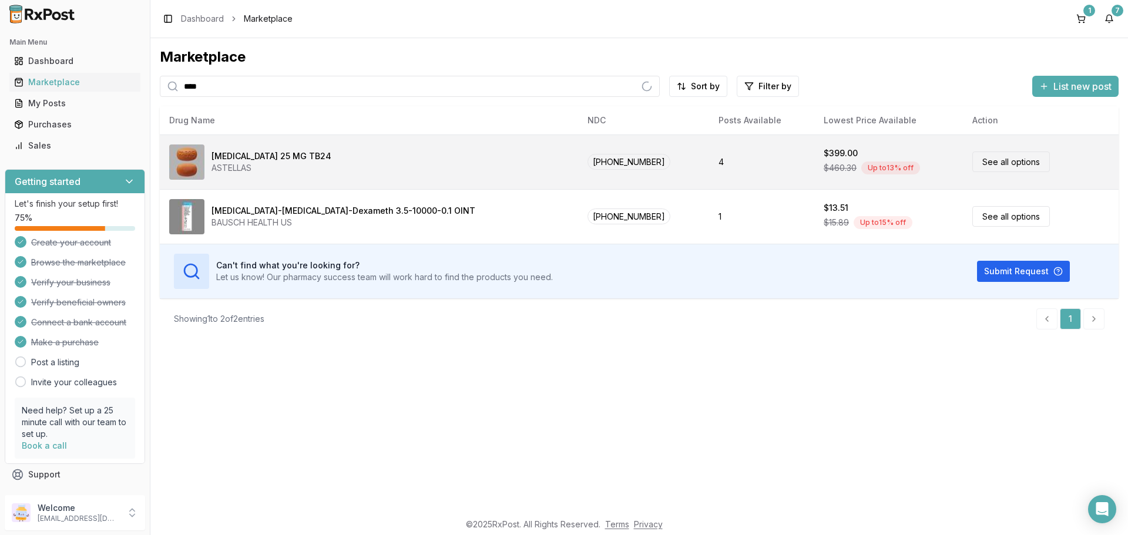  I want to click on div: Up to 15 % off, so click(883, 223).